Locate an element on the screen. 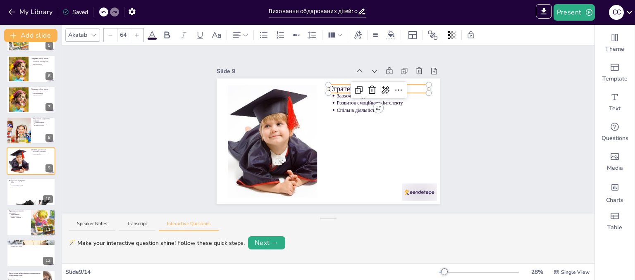  div: Add ready made slides is located at coordinates (615, 73).